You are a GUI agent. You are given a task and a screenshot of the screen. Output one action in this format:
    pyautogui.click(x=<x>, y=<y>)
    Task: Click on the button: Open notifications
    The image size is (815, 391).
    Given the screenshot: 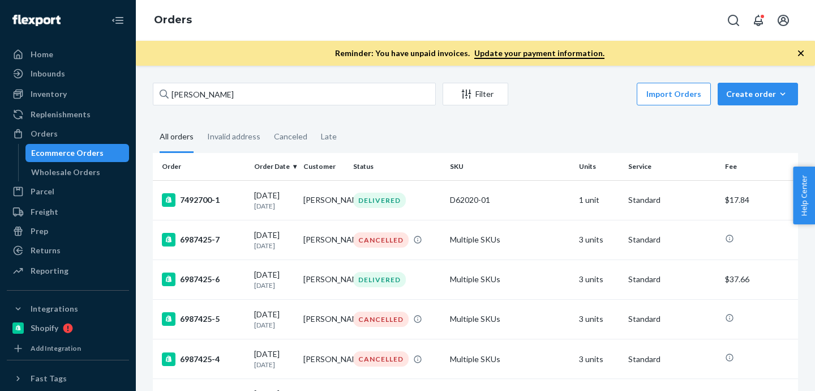 What is the action you would take?
    pyautogui.click(x=759, y=20)
    